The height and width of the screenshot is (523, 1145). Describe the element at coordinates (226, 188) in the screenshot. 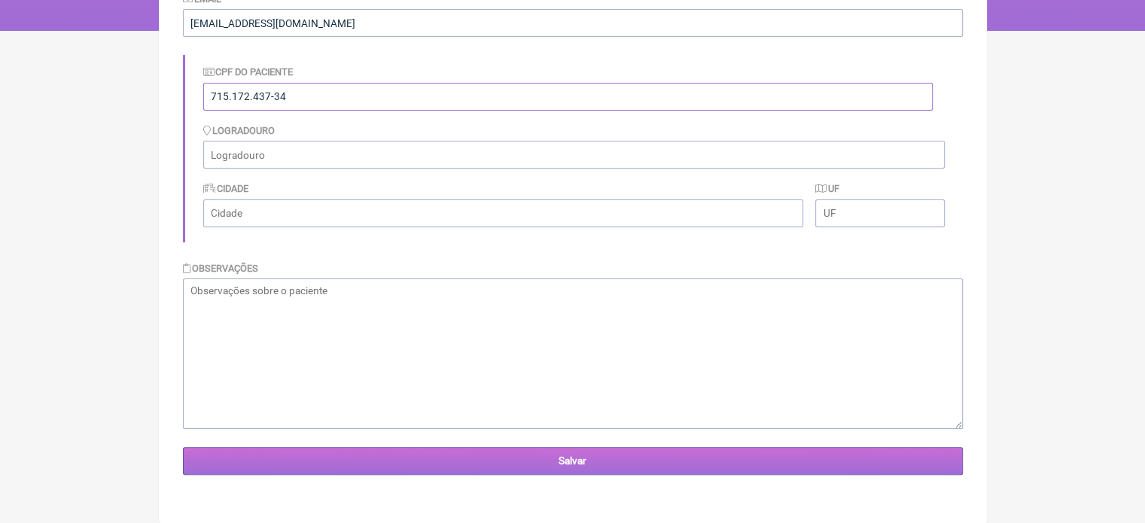

I see `label: Cidade` at that location.